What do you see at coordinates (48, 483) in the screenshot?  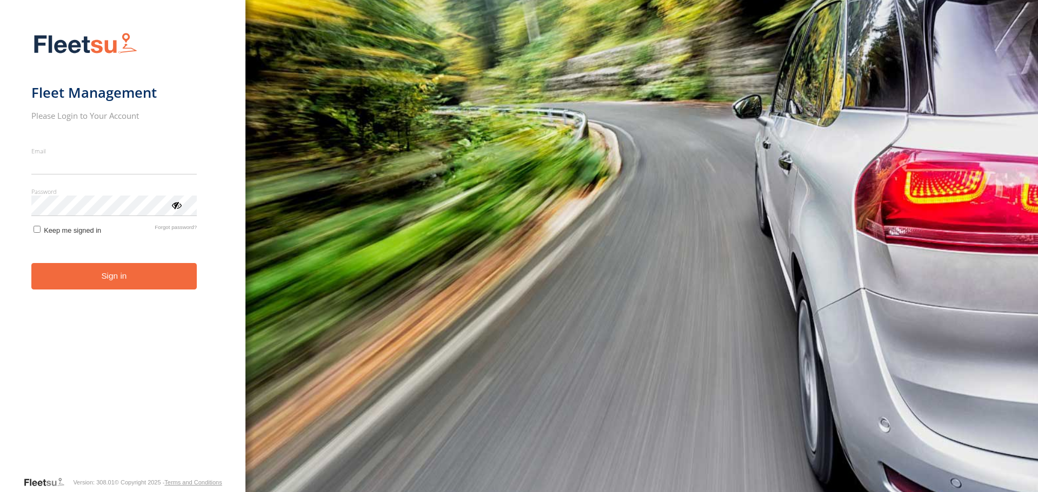 I see `a: Visit our Website` at bounding box center [48, 483].